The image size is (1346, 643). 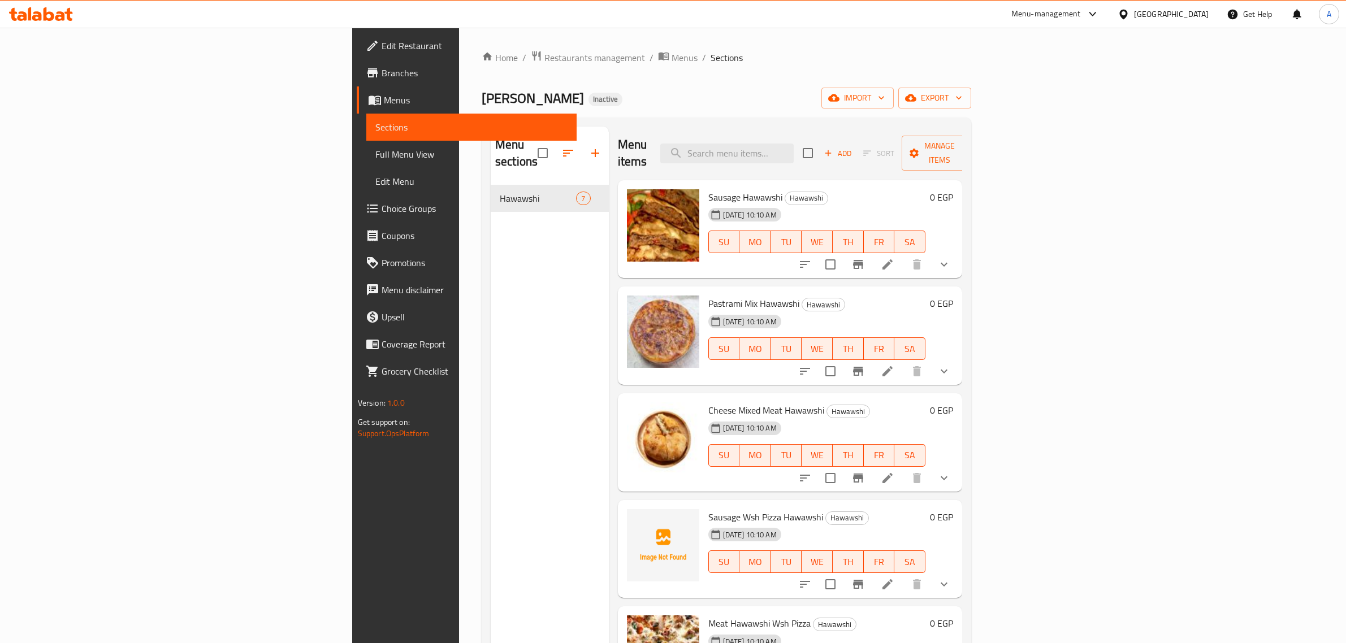 I want to click on a: Support.OpsPlatform, so click(x=394, y=434).